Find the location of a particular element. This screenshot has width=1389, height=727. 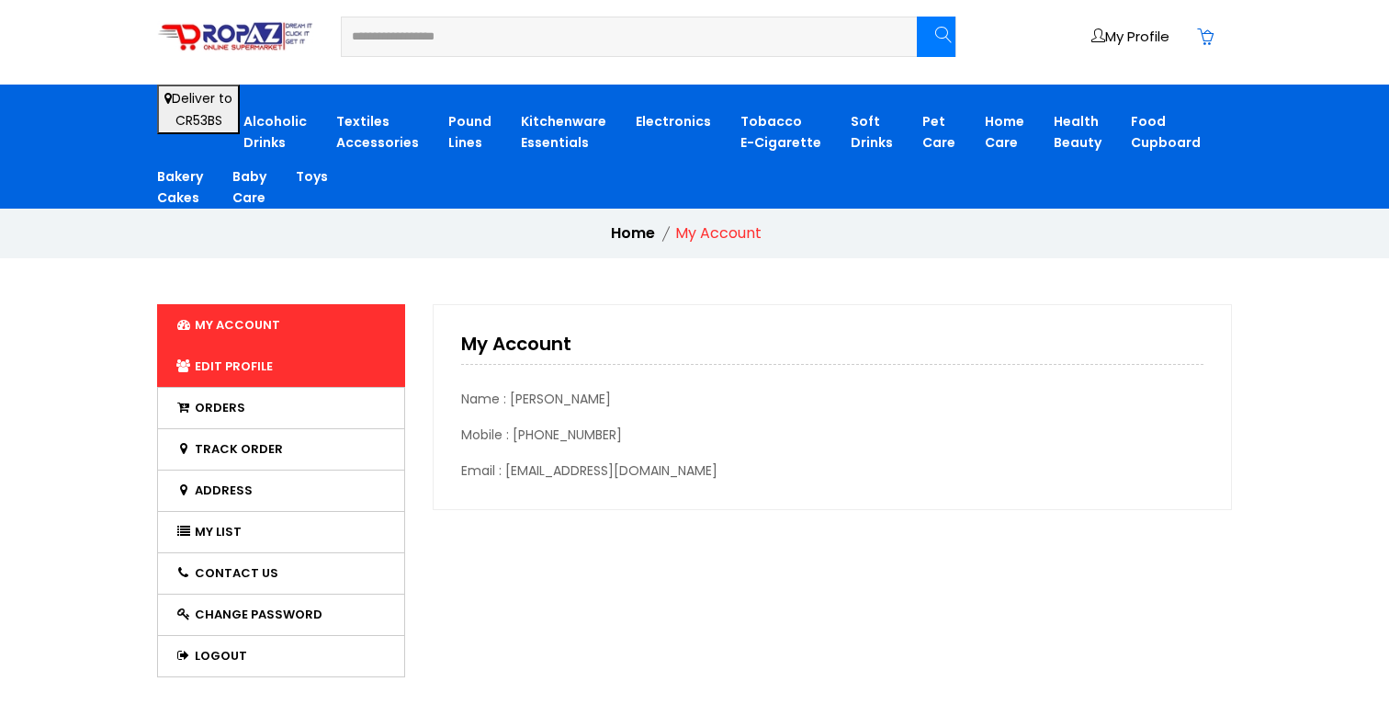

img: noimage.png is located at coordinates (1021, 434).